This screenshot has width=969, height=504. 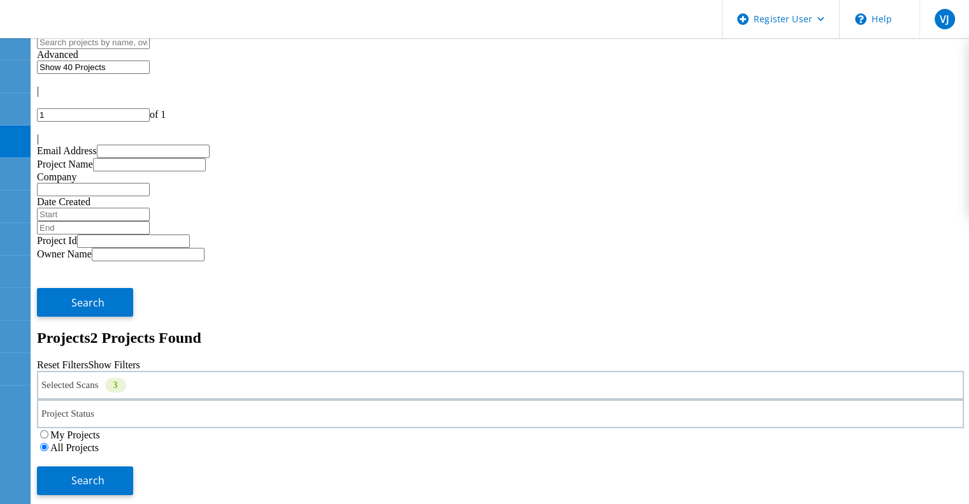 I want to click on input: End, so click(x=93, y=228).